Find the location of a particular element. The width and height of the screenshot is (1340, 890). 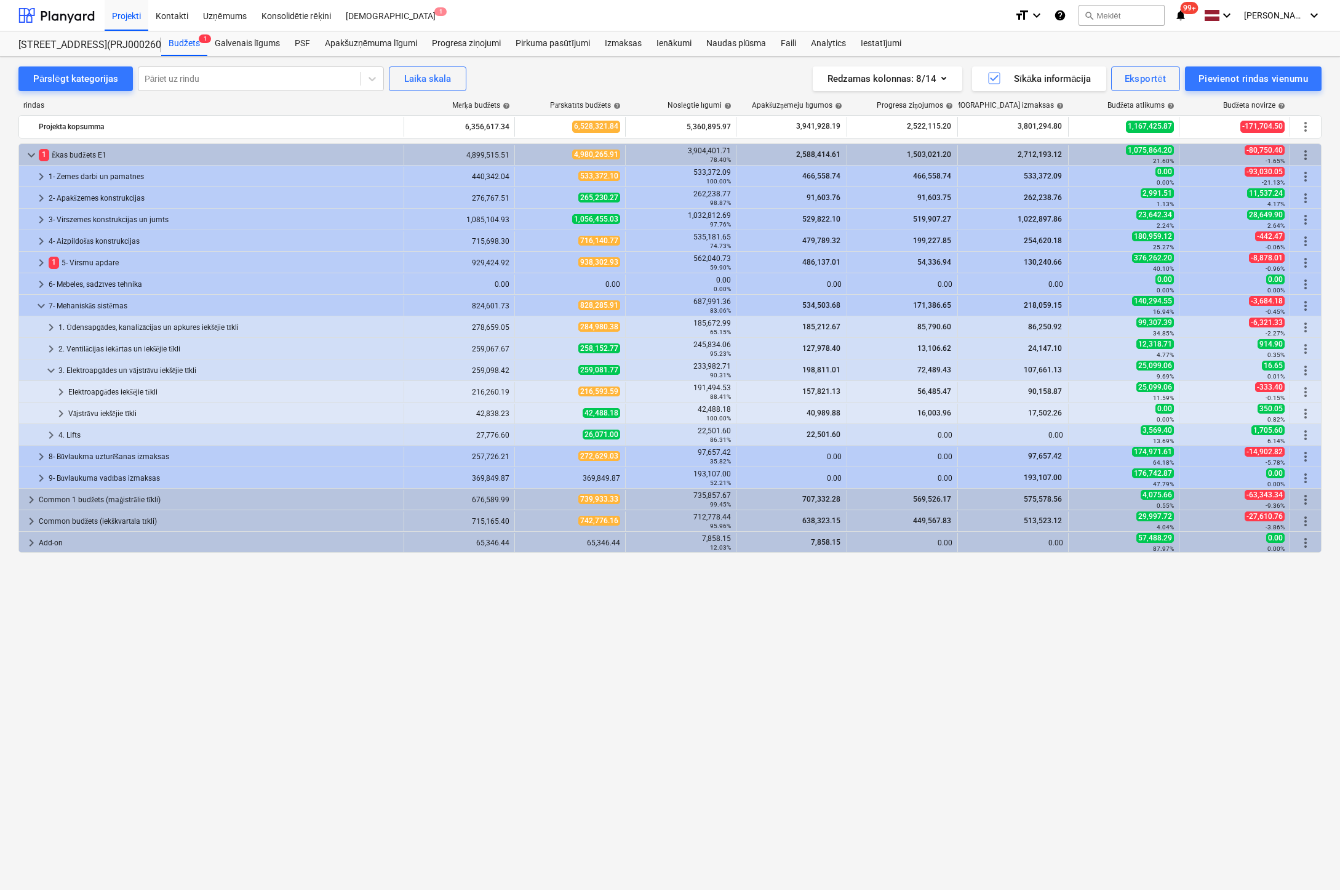

div: Iestatījumi is located at coordinates (881, 44).